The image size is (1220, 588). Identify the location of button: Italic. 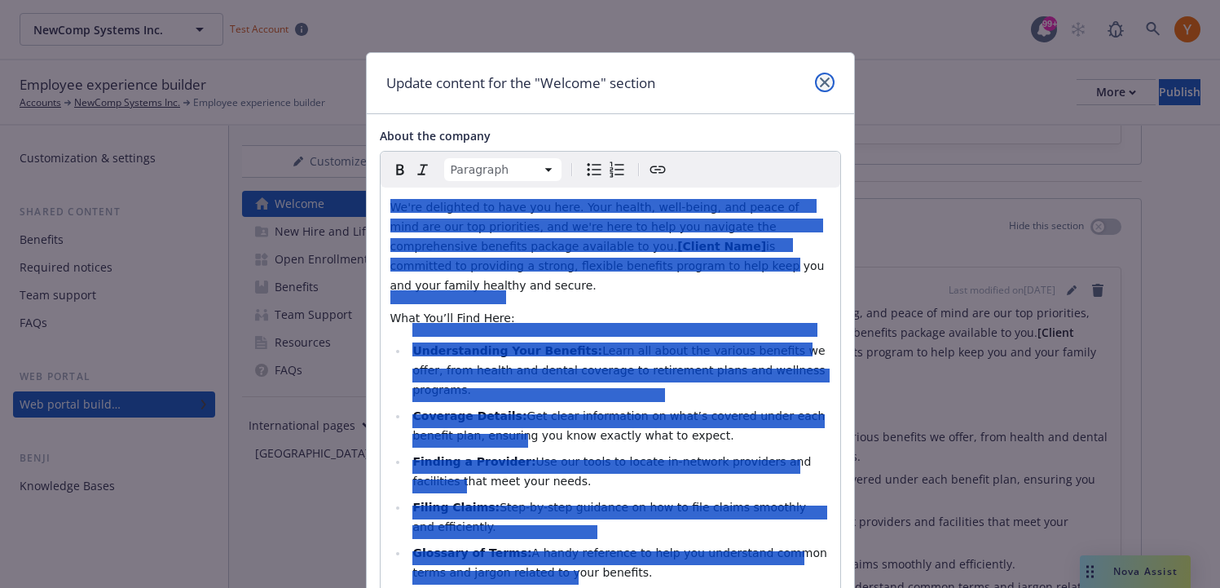
(423, 170).